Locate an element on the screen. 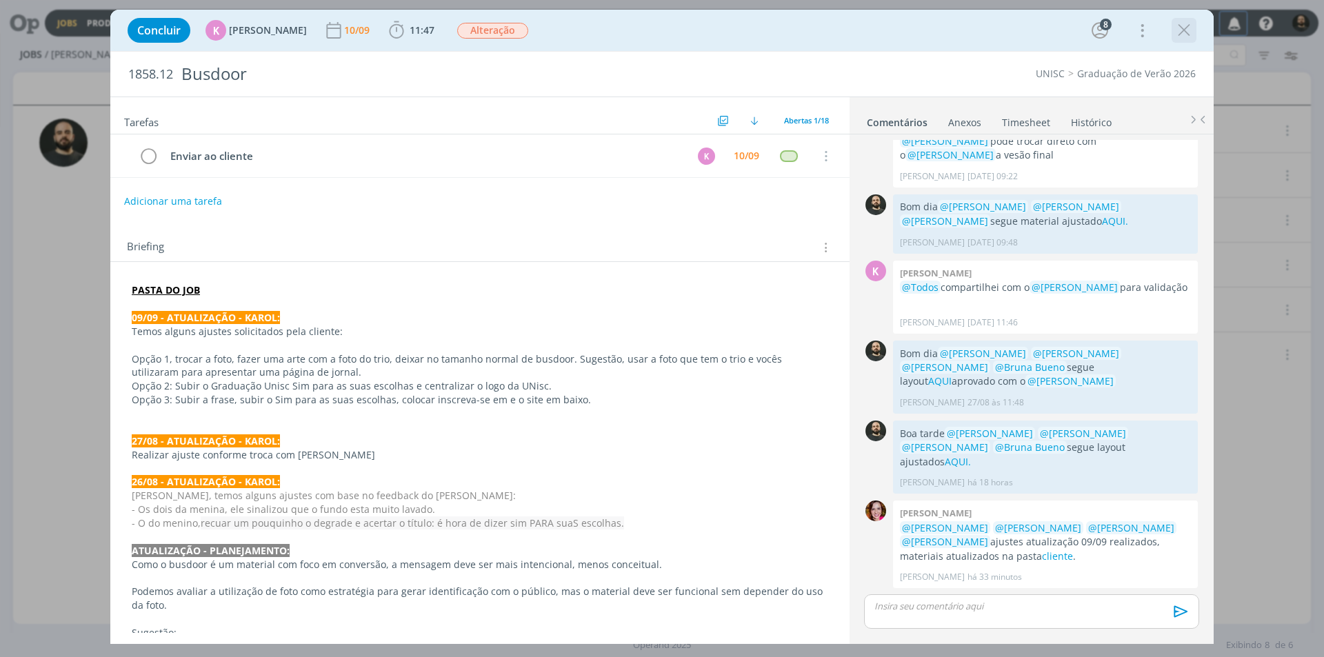  strong: 26/08 - ATUALIZAÇÃO - KAROL: is located at coordinates (205, 481).